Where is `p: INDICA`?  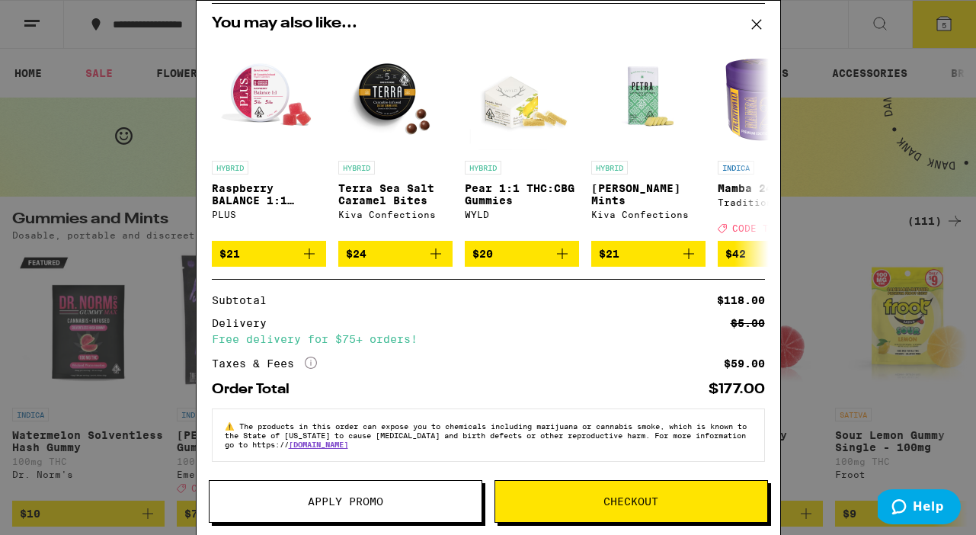 p: INDICA is located at coordinates (736, 168).